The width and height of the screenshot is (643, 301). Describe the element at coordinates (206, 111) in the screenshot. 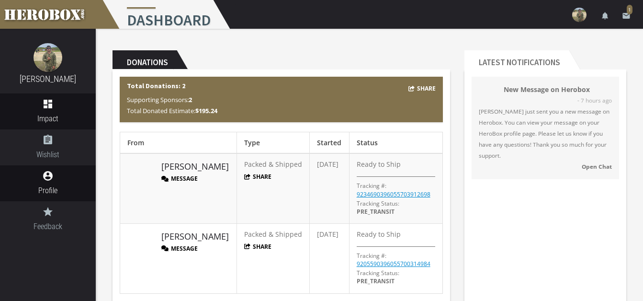

I see `b: $195.24` at that location.